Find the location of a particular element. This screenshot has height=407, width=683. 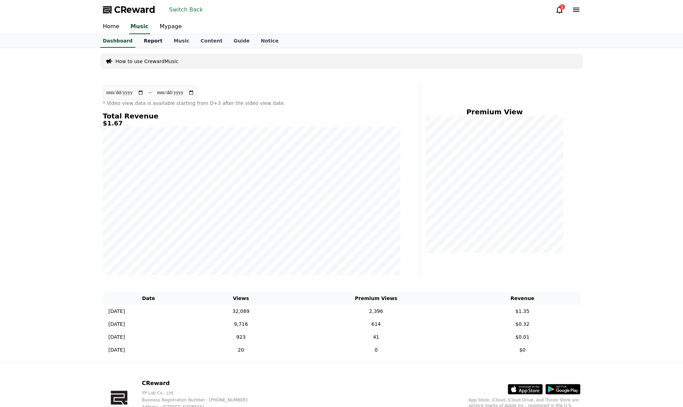

td: 614 is located at coordinates (376, 324).